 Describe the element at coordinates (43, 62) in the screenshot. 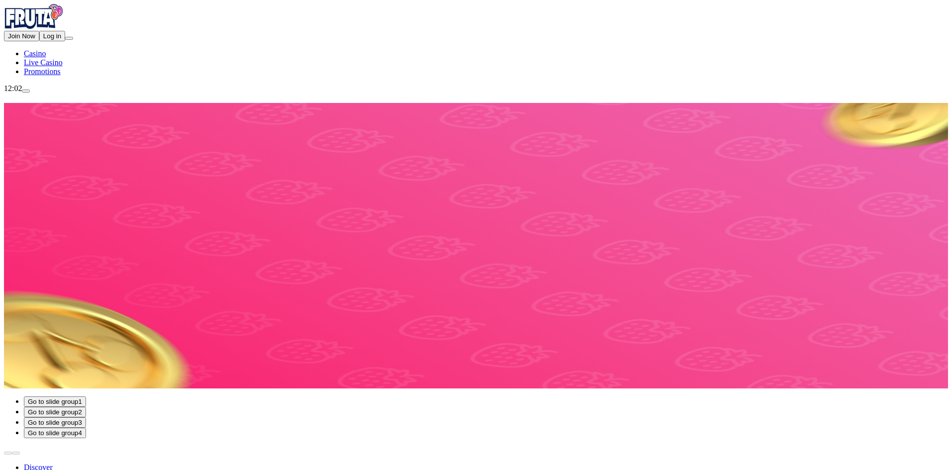

I see `span: Live Casino` at that location.